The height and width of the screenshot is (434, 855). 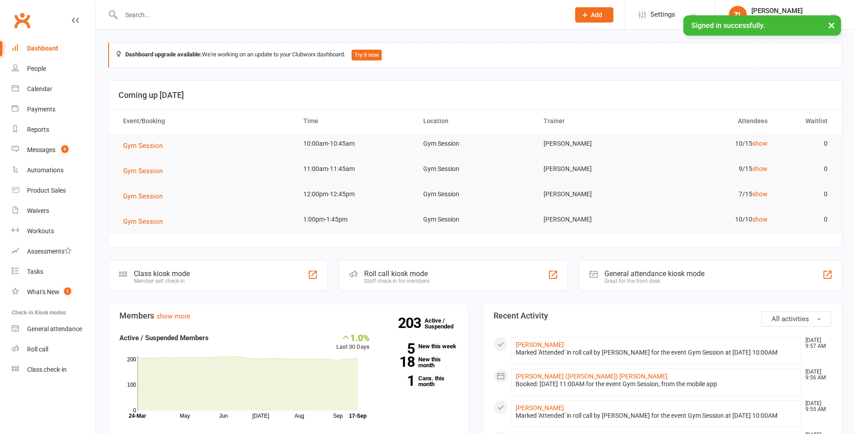 What do you see at coordinates (796, 319) in the screenshot?
I see `button: All activities` at bounding box center [796, 319].